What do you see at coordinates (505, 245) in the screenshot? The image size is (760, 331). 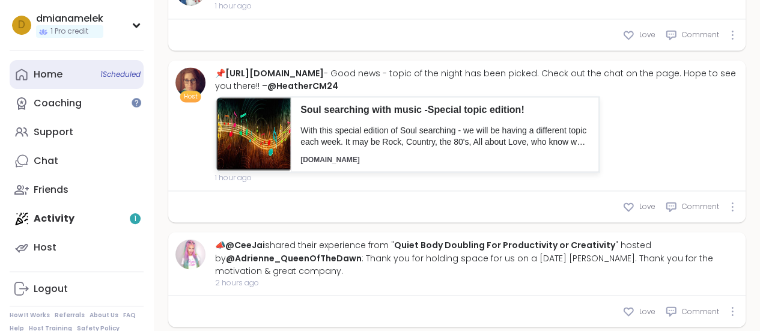 I see `a: Quiet Body Doubling For Productivity or Creativity` at bounding box center [505, 245].